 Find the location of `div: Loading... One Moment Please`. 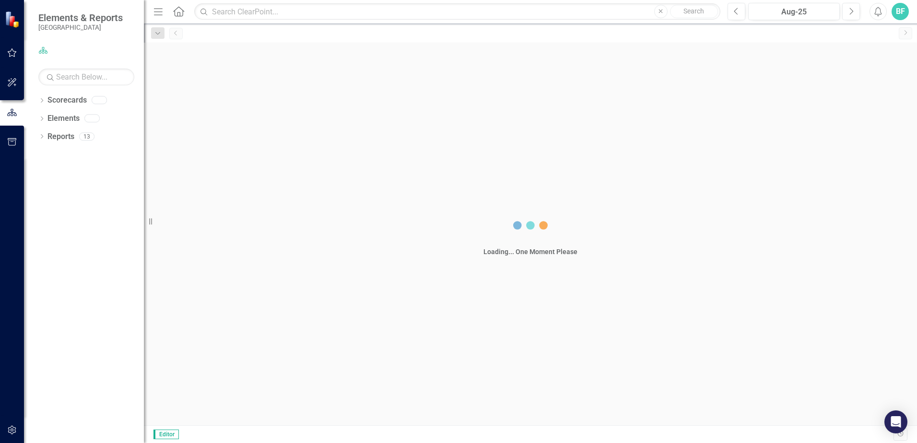

div: Loading... One Moment Please is located at coordinates (531, 252).